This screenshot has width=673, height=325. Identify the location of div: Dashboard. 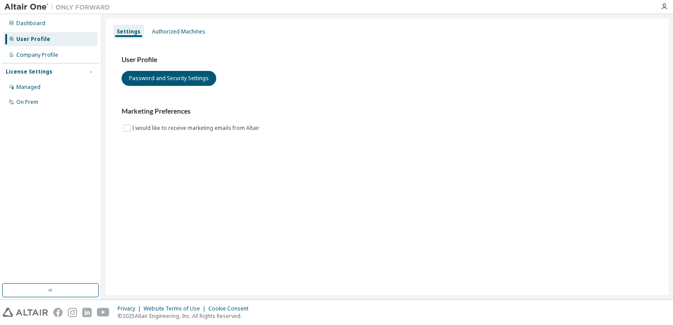
(31, 23).